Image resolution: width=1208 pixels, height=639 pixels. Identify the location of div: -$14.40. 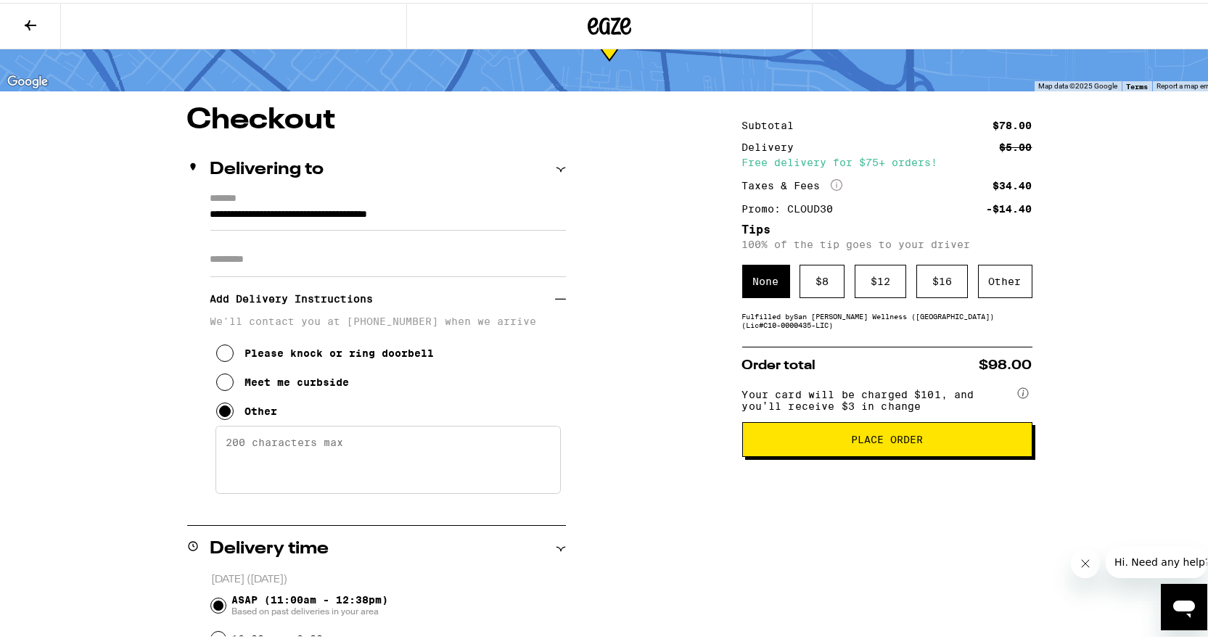
(1009, 206).